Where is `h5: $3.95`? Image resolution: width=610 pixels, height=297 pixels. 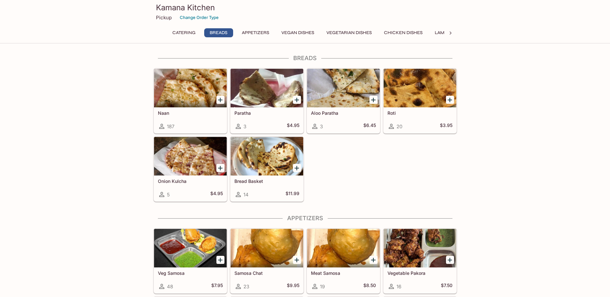 h5: $3.95 is located at coordinates (446, 126).